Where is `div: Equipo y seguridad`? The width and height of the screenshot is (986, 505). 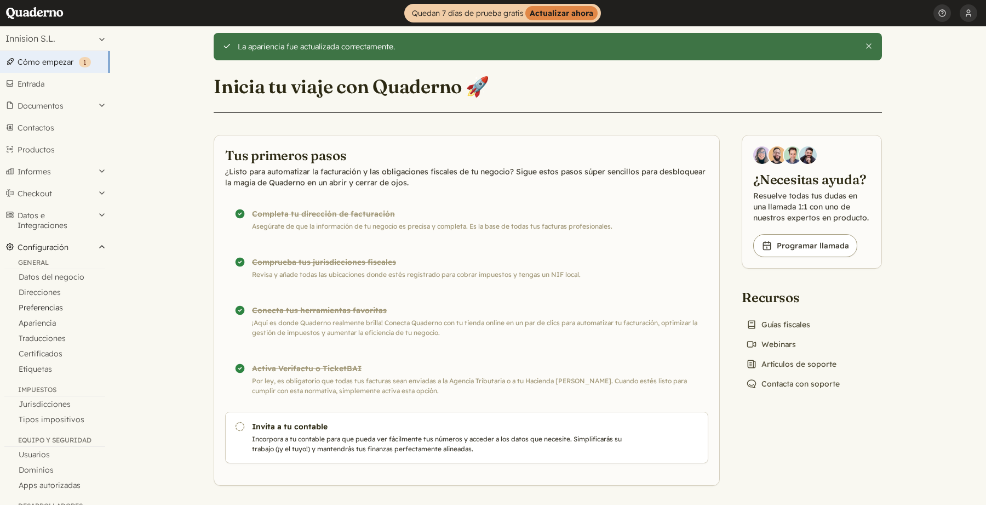 div: Equipo y seguridad is located at coordinates (55, 441).